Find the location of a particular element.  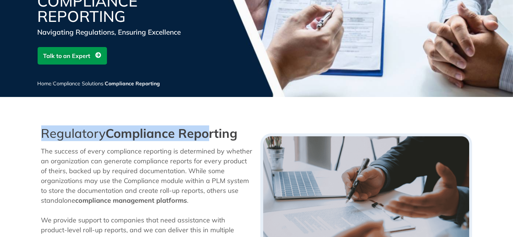

span: Talk to an Expert is located at coordinates (67, 56).